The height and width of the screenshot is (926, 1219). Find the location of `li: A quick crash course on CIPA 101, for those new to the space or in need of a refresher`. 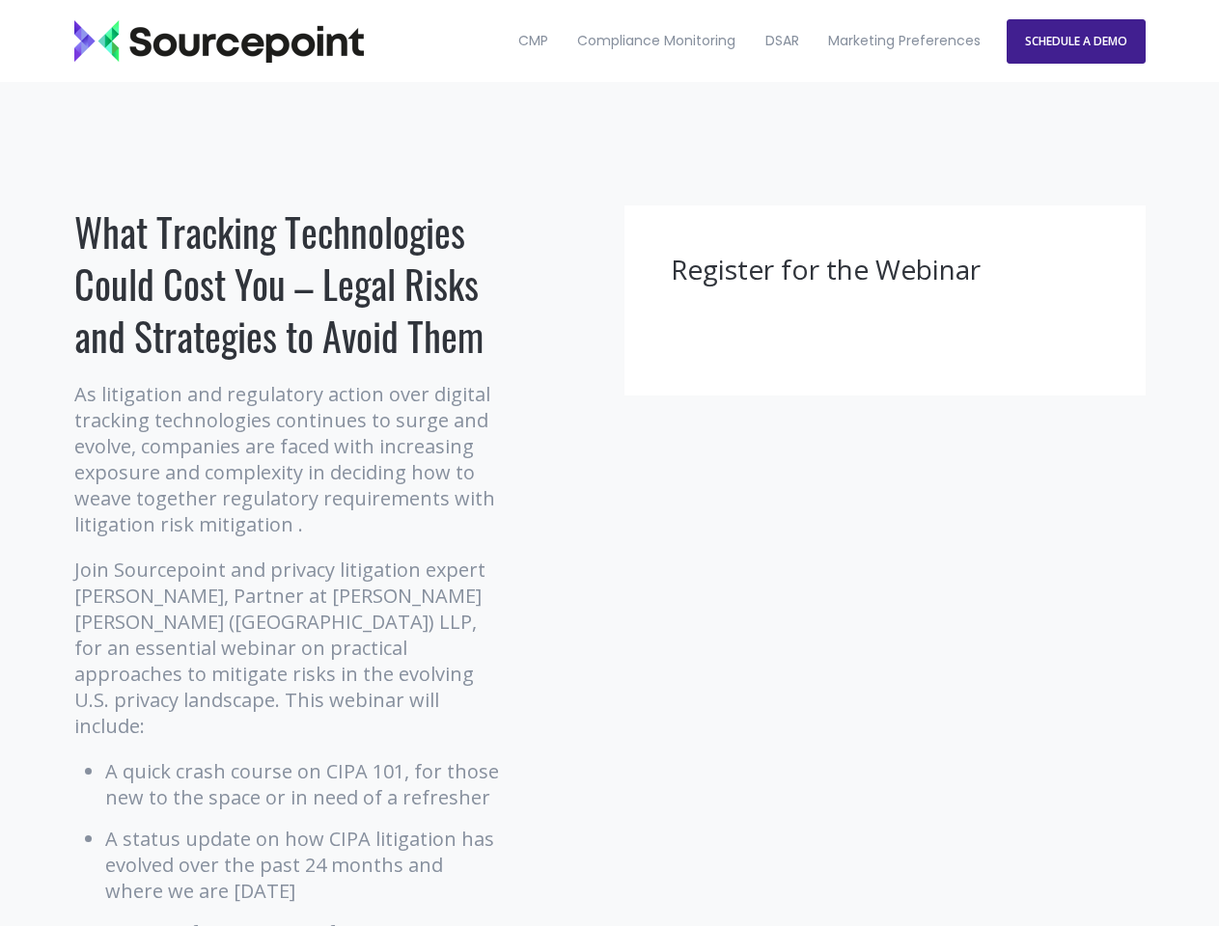

li: A quick crash course on CIPA 101, for those new to the space or in need of a refresher is located at coordinates (304, 785).